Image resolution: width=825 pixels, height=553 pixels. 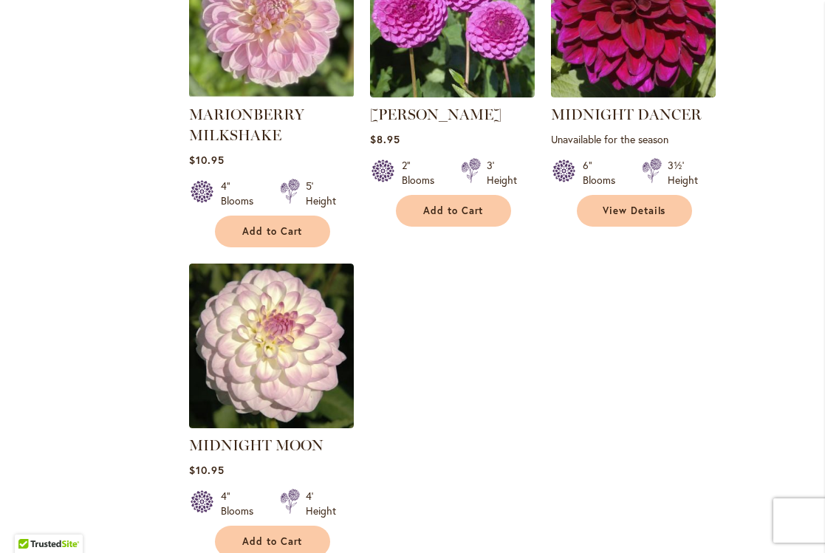 I want to click on span: View Details, so click(x=634, y=210).